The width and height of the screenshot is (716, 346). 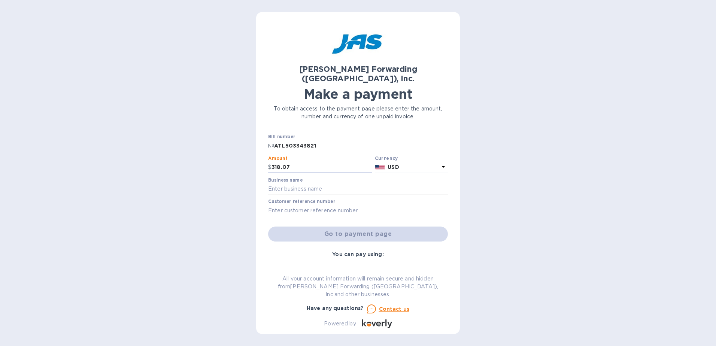 I want to click on input: 0.00, so click(x=322, y=167).